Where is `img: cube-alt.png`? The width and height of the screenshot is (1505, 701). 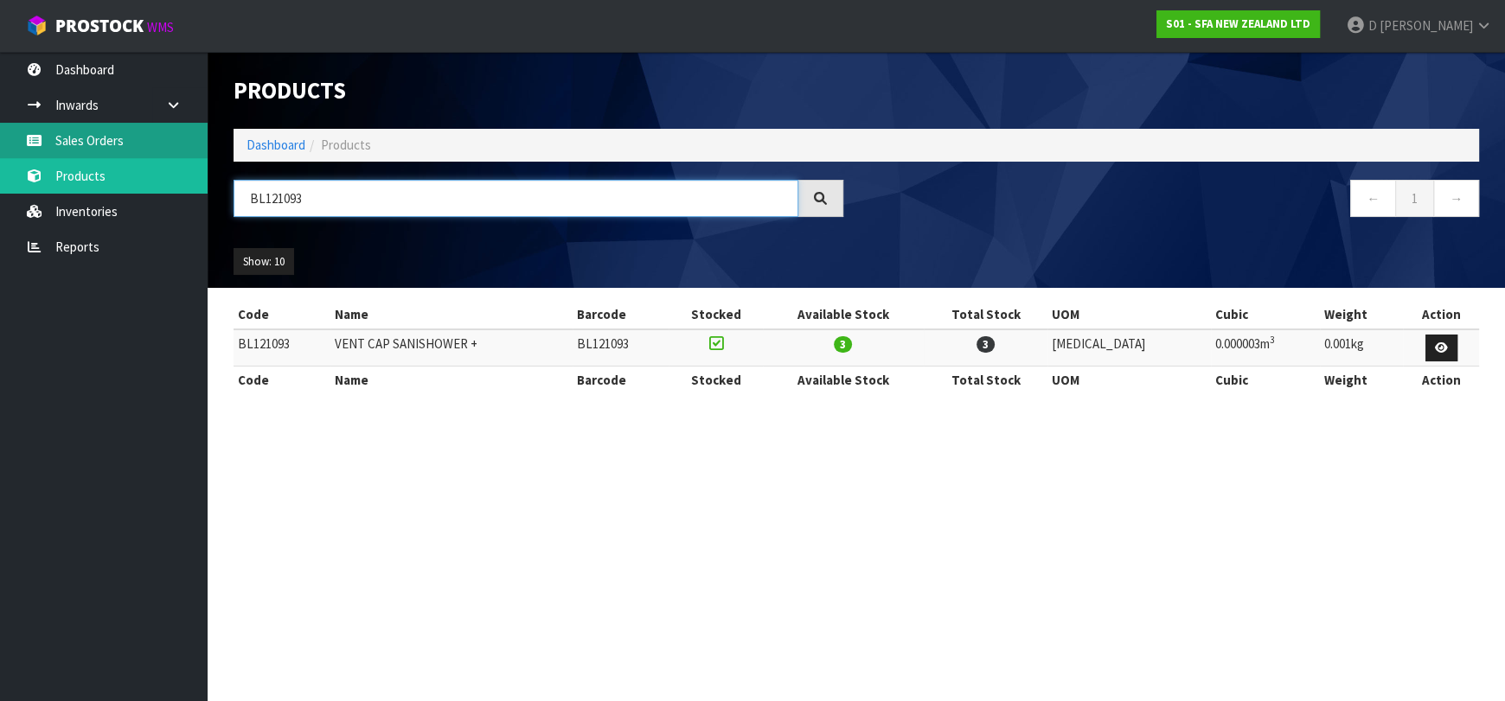
img: cube-alt.png is located at coordinates (36, 25).